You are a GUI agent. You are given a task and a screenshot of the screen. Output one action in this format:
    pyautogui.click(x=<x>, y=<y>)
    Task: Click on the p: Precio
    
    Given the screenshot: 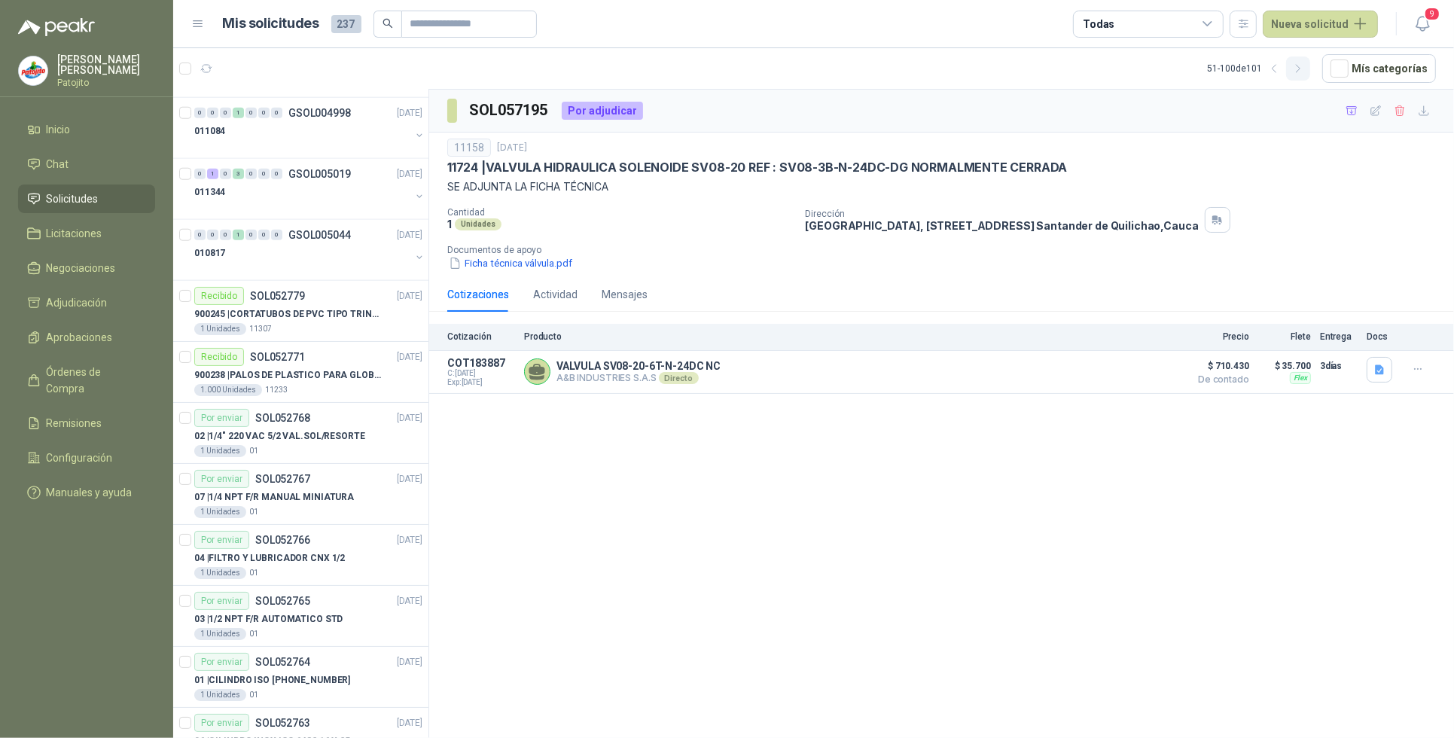 What is the action you would take?
    pyautogui.click(x=1212, y=337)
    